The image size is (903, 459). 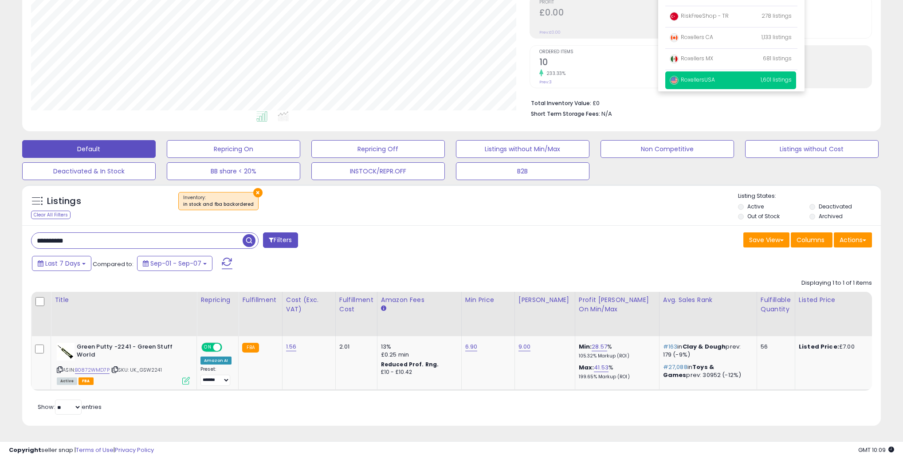 What do you see at coordinates (89, 149) in the screenshot?
I see `button: Default` at bounding box center [89, 149].